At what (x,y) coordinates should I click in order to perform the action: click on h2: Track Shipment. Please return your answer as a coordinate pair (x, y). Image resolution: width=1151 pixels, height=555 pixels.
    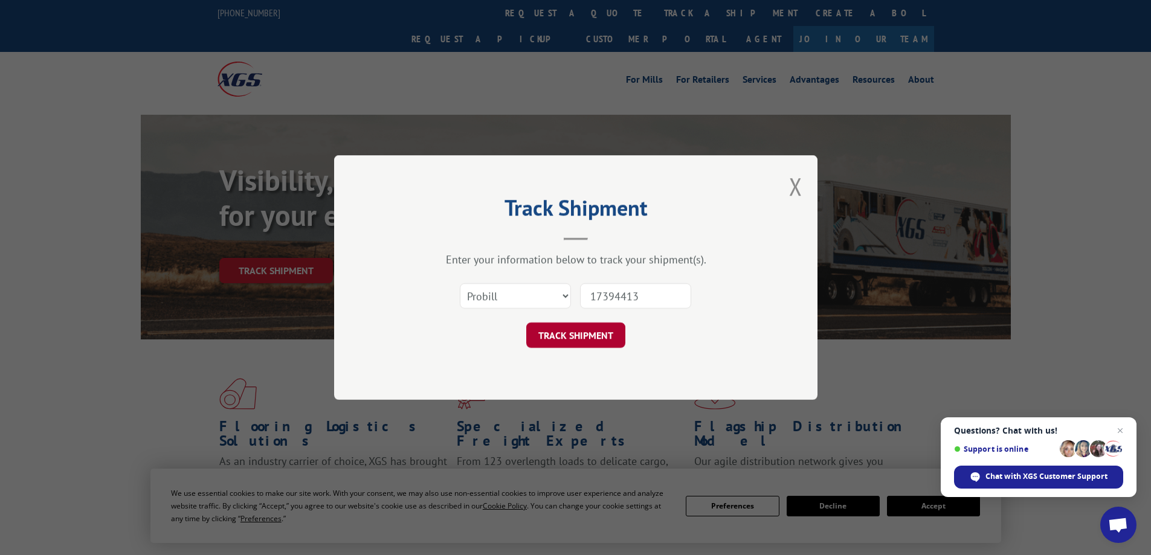
    Looking at the image, I should click on (576, 211).